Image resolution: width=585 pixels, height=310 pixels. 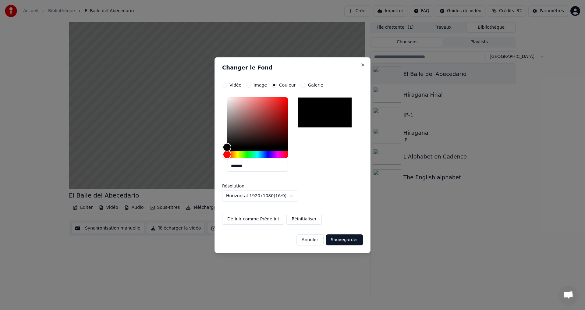 What do you see at coordinates (292, 68) in the screenshot?
I see `h2: Changer le Fond` at bounding box center [292, 68].